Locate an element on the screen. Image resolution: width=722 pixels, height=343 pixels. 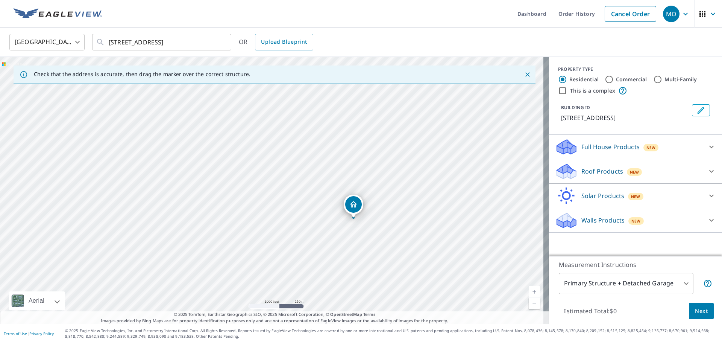
label: This is a complex is located at coordinates (593, 91).